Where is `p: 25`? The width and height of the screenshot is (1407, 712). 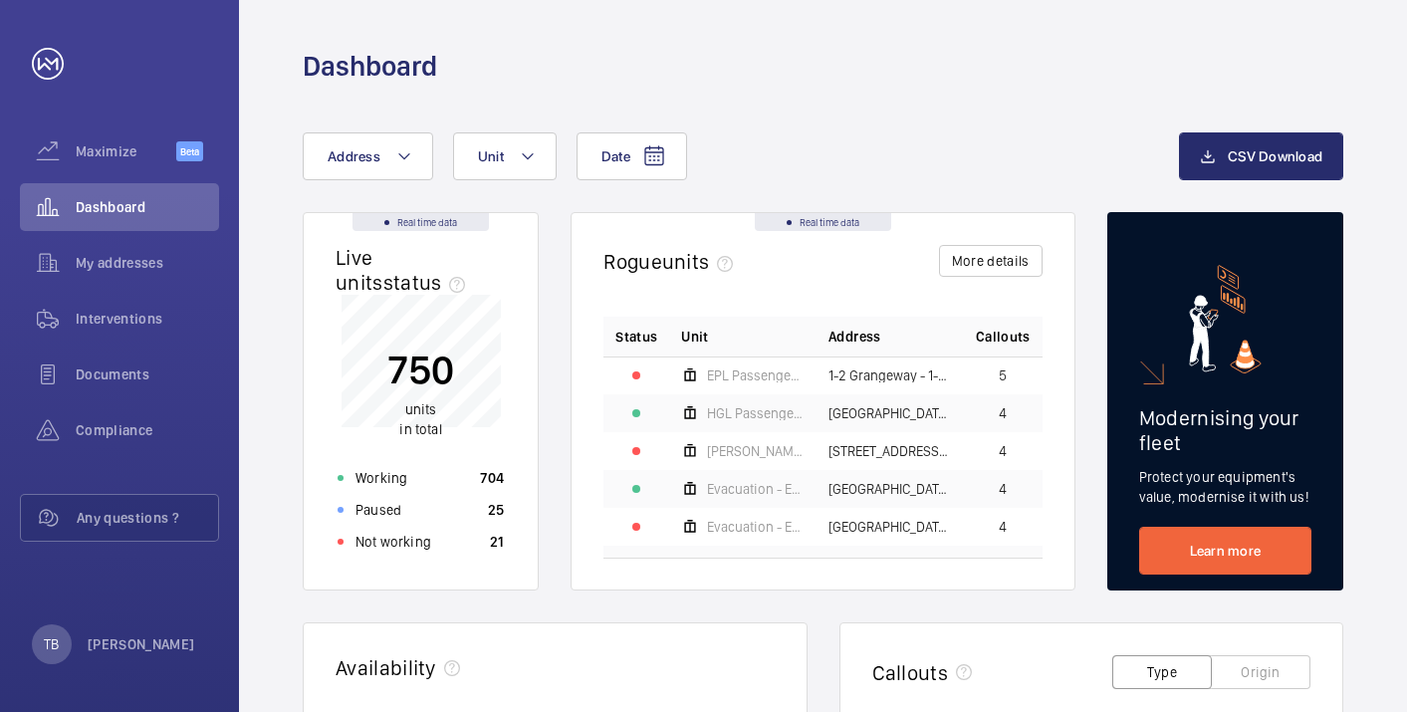 p: 25 is located at coordinates (496, 510).